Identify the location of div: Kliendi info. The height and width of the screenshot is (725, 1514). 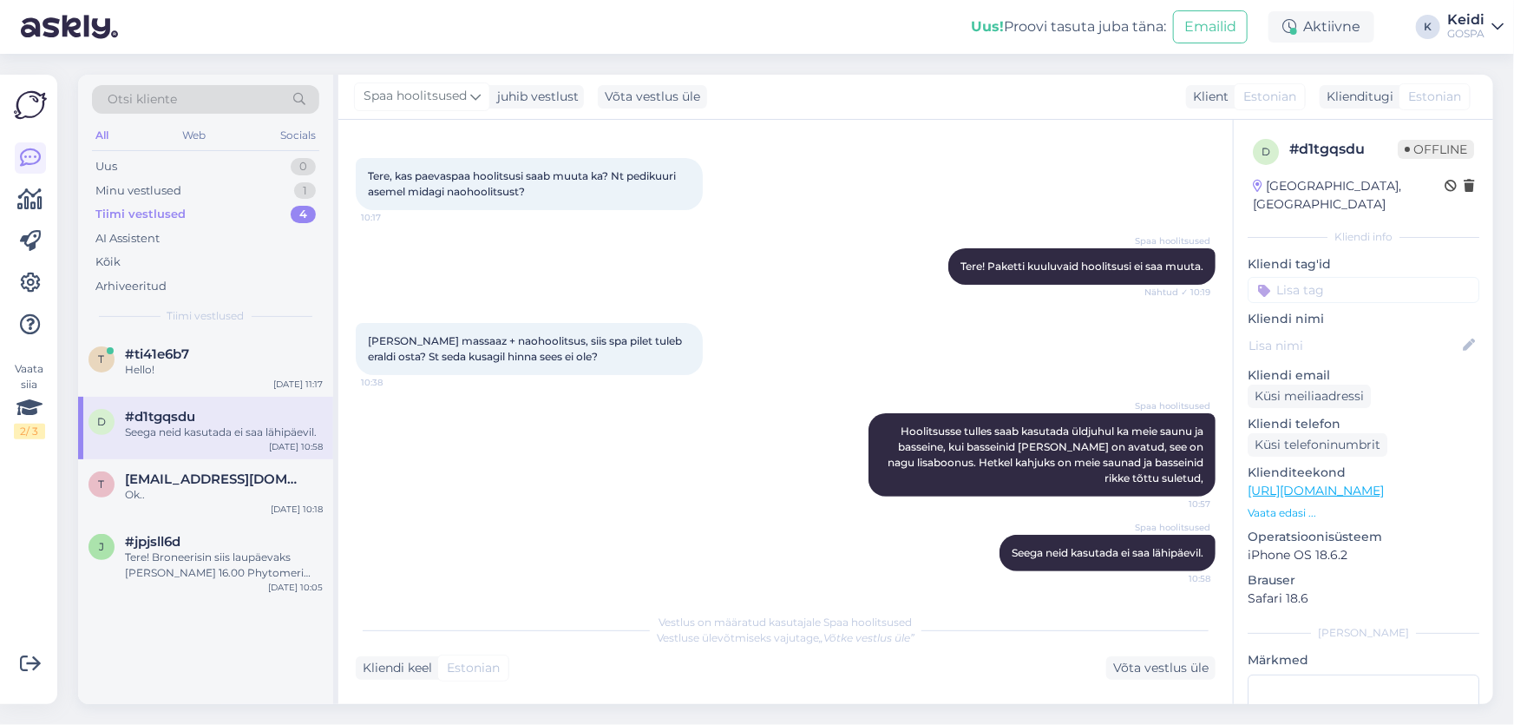
(1363, 237).